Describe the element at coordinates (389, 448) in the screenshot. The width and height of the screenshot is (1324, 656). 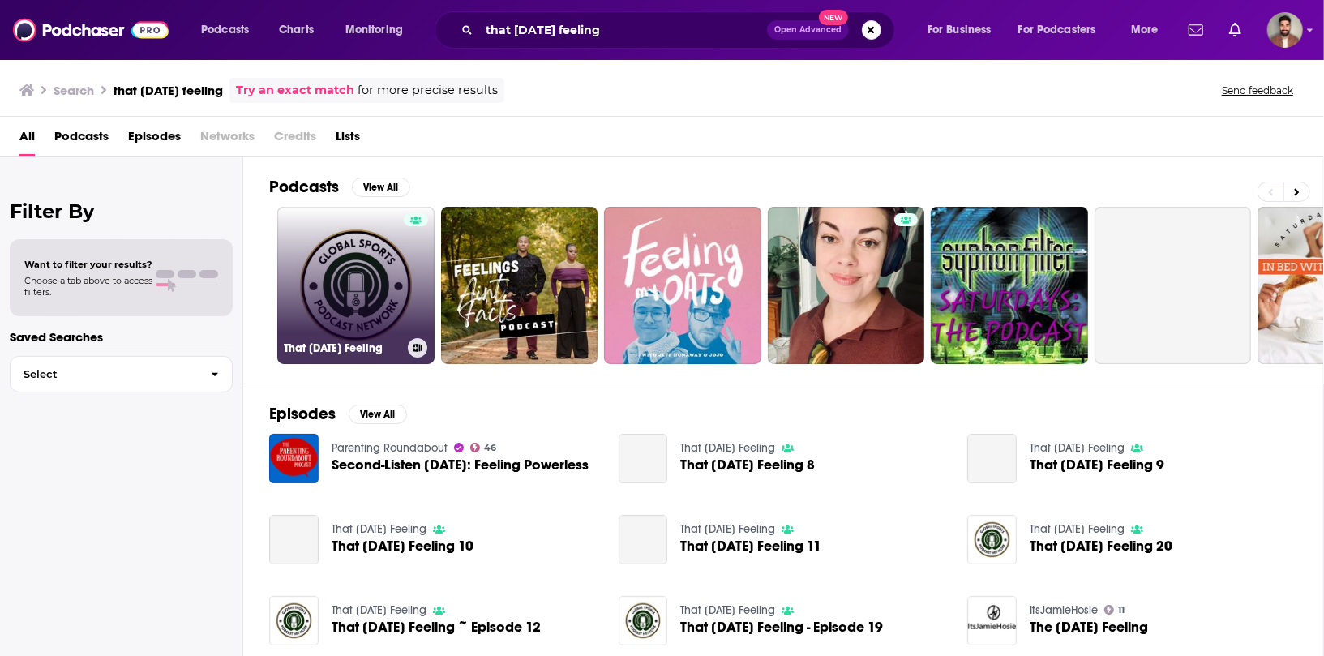
I see `a: Parenting Roundabout` at that location.